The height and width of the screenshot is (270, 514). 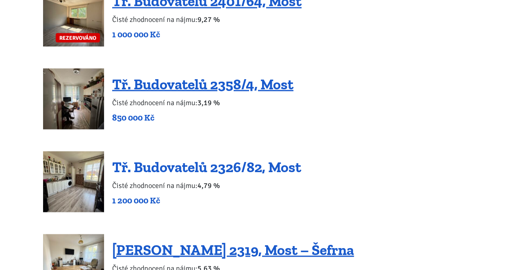 I want to click on p: 1 000 000 Kč, so click(x=207, y=35).